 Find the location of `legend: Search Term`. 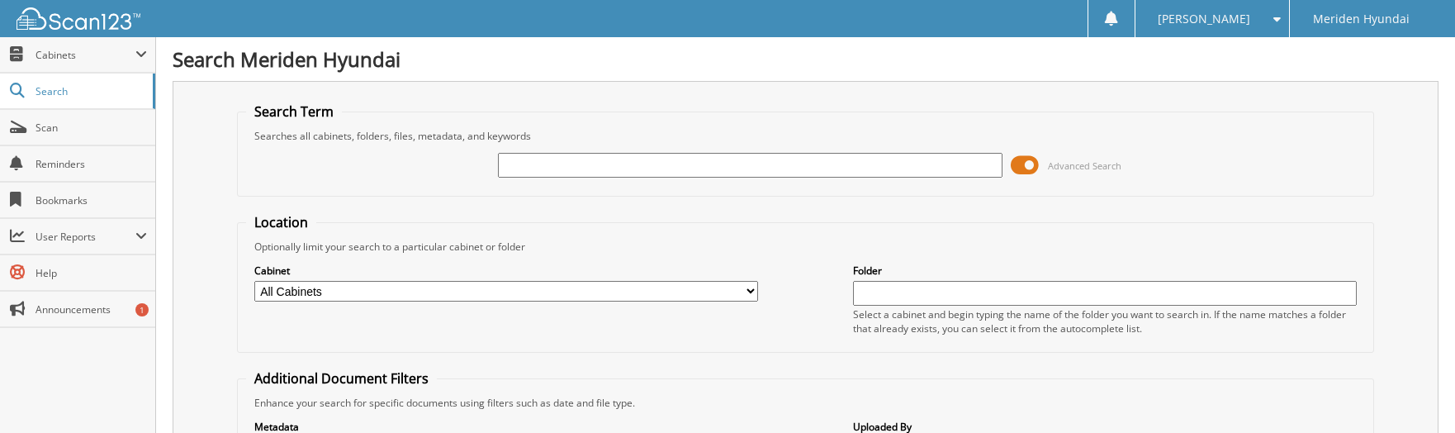

legend: Search Term is located at coordinates (294, 111).